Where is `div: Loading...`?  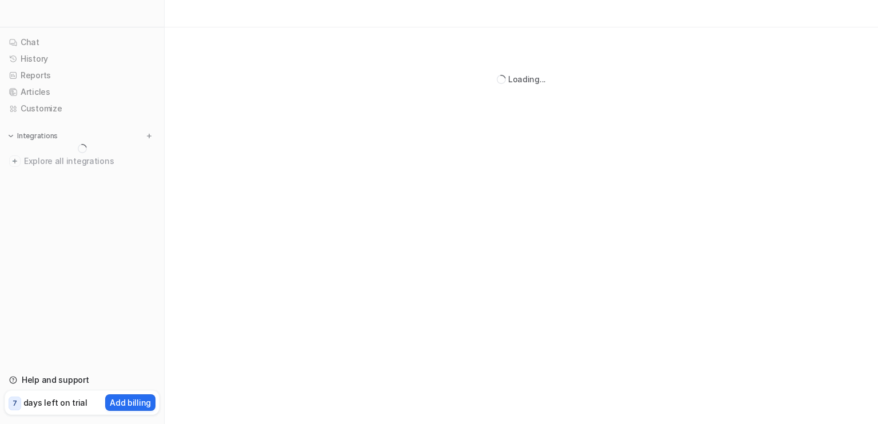
div: Loading... is located at coordinates (527, 79).